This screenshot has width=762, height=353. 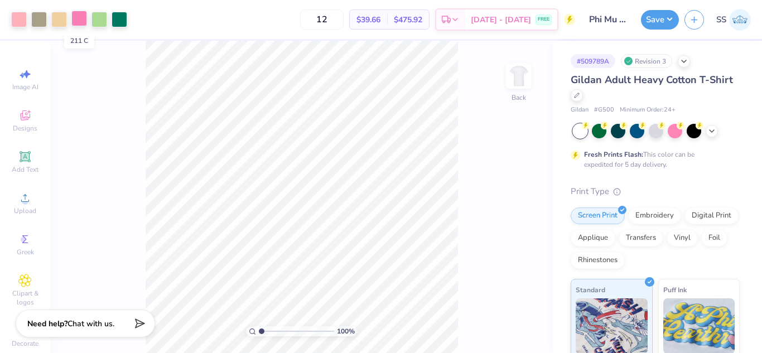 I want to click on span: Clipart & logos, so click(x=25, y=298).